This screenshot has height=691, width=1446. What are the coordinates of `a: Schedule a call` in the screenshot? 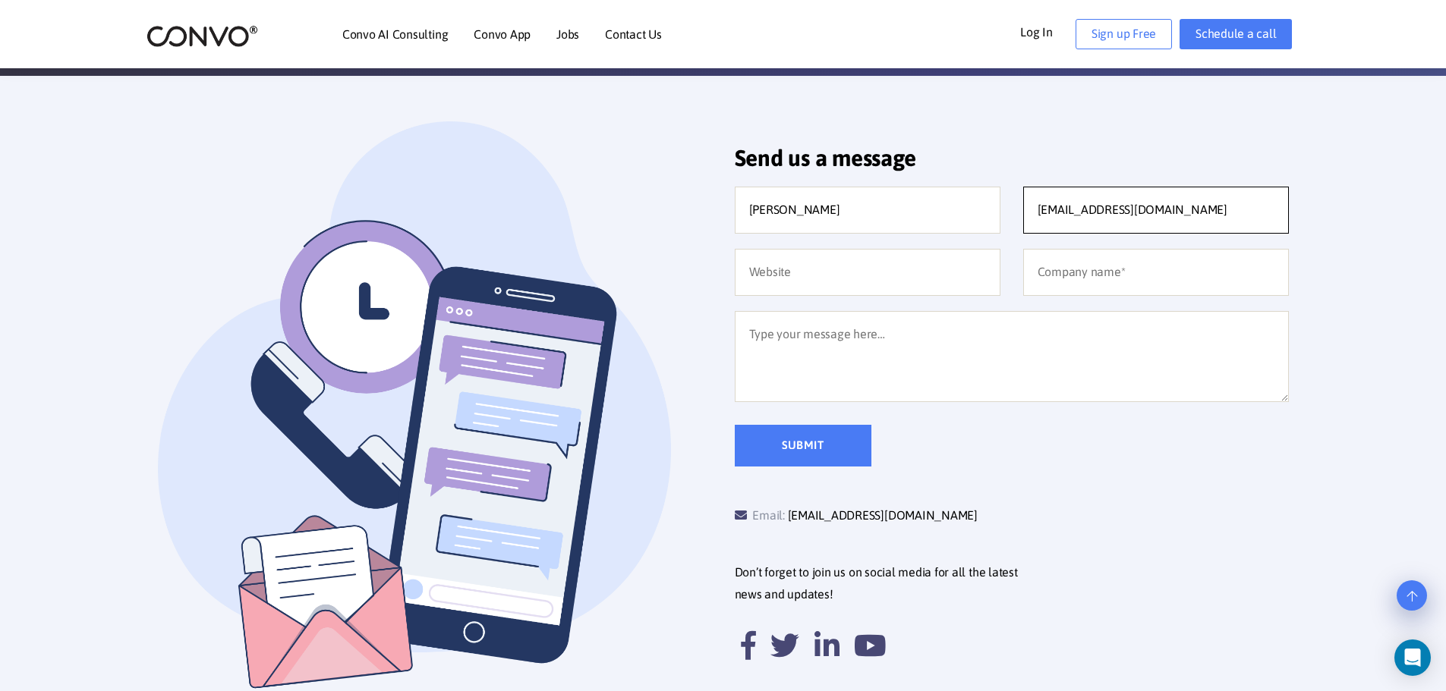 It's located at (1236, 34).